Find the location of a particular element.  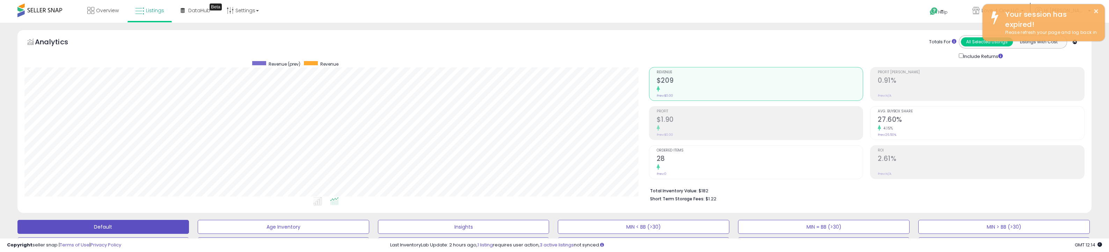

a: 3 active listings is located at coordinates (557, 245).